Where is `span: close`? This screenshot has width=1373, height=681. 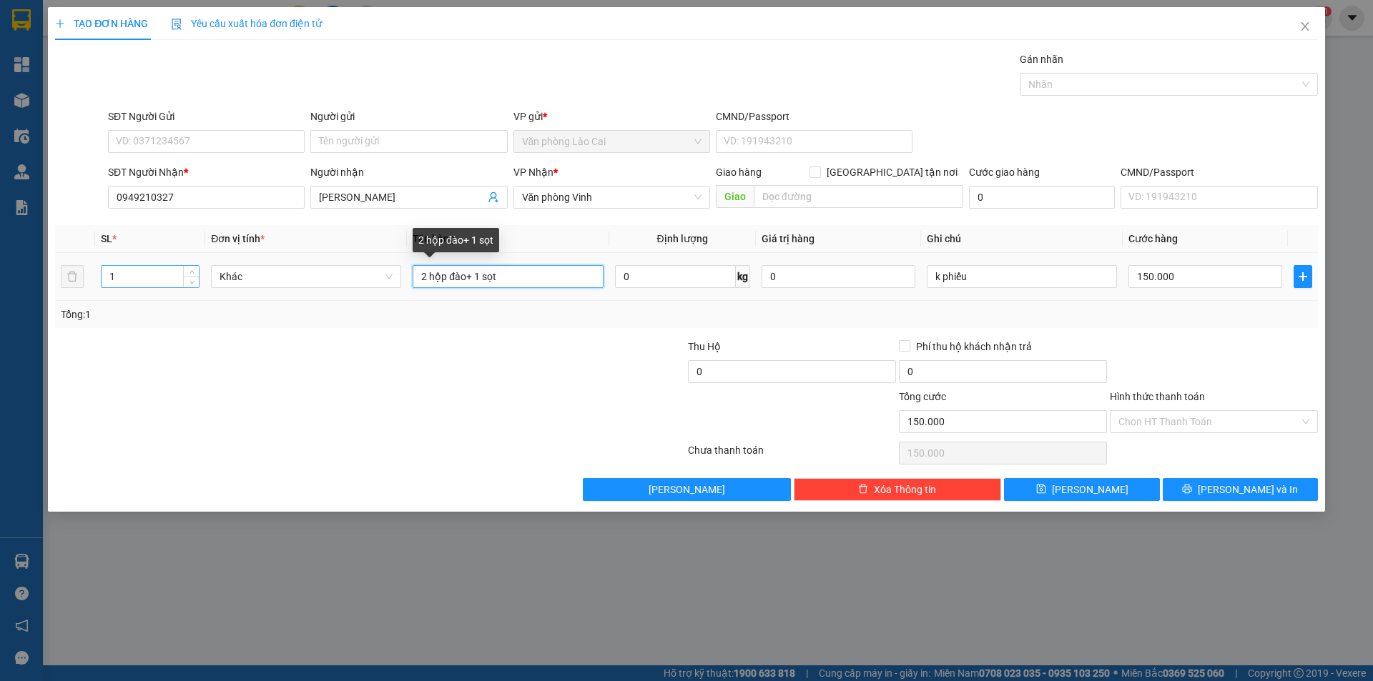 span: close is located at coordinates (1305, 26).